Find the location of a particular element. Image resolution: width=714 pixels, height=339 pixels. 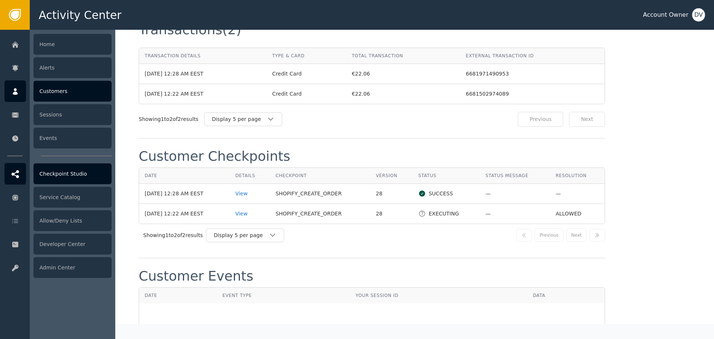

div: DV is located at coordinates (699, 15).